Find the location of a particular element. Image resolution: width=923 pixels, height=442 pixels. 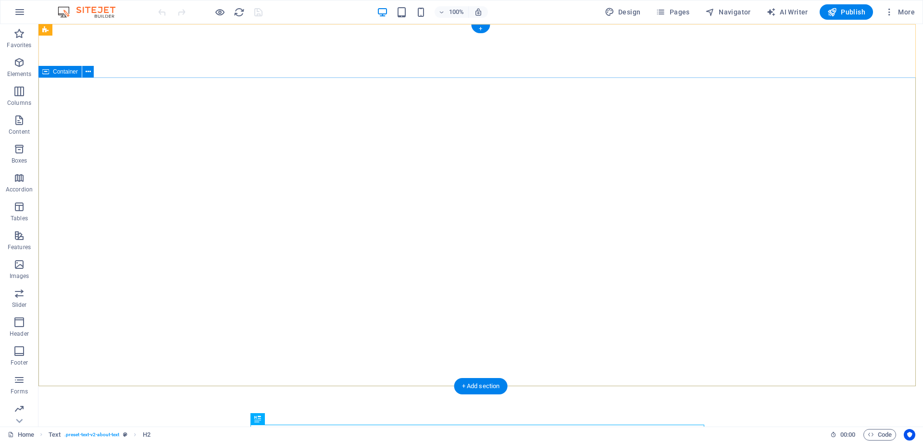

img: Editor Logo is located at coordinates (91, 12).